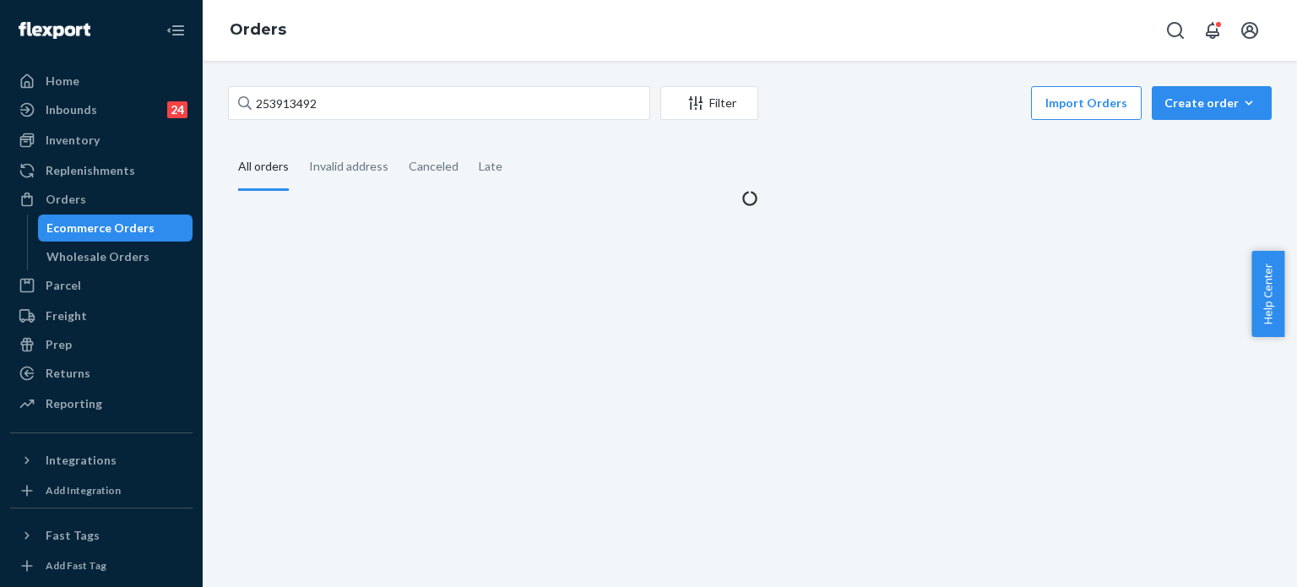 This screenshot has width=1297, height=587. What do you see at coordinates (1249, 30) in the screenshot?
I see `button: Open account menu` at bounding box center [1249, 30].